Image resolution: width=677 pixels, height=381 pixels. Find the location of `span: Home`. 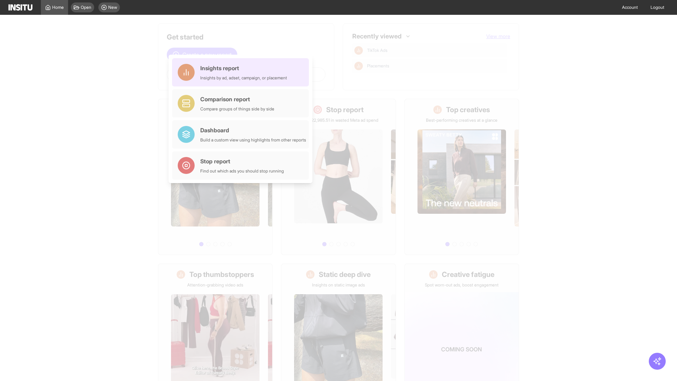

span: Home is located at coordinates (58, 7).